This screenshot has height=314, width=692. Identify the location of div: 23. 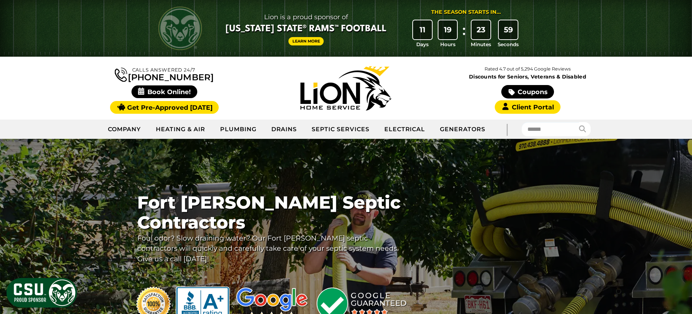
(481, 30).